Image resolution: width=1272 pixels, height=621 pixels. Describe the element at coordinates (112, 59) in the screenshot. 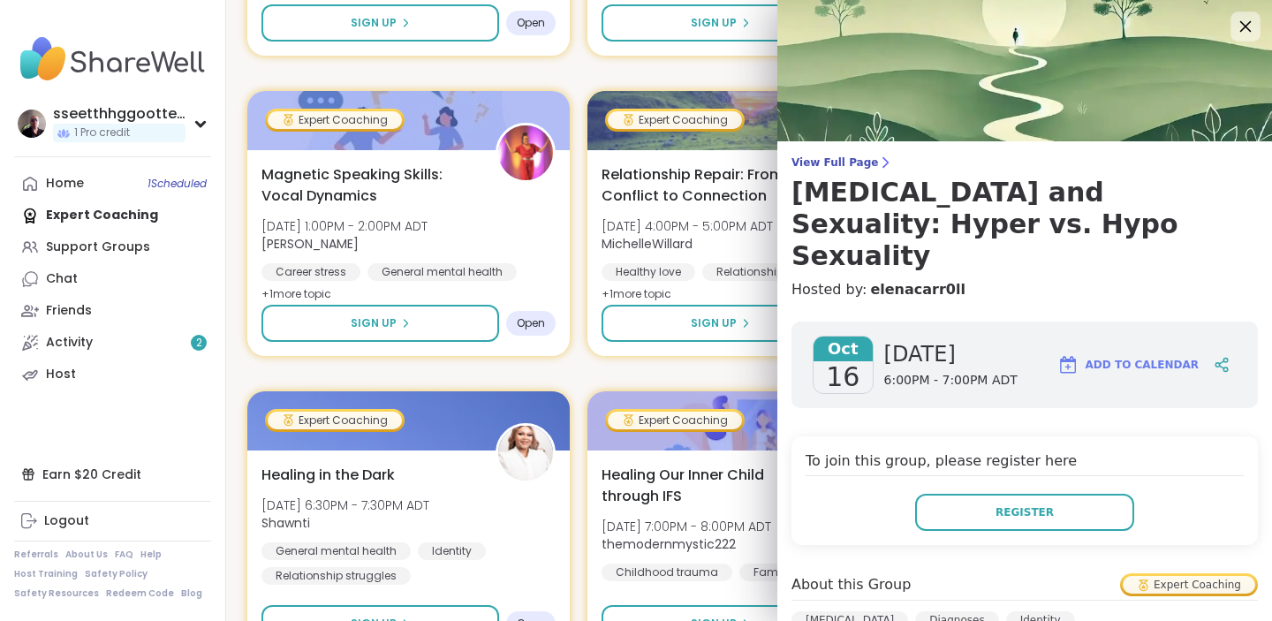

I see `img: ShareWell Nav Logo` at that location.